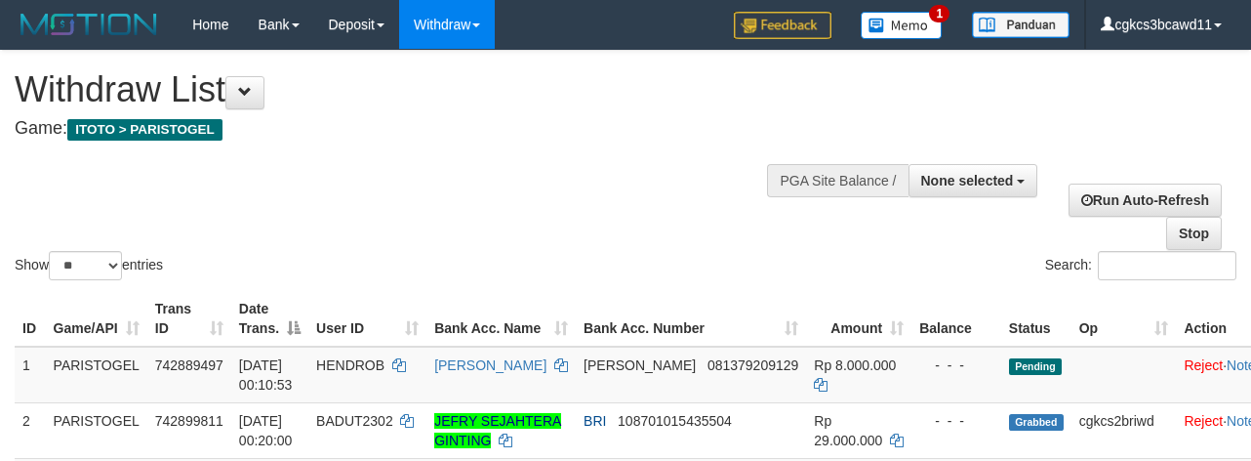 The width and height of the screenshot is (1251, 461). I want to click on th: Amount: activate to sort column ascending, so click(859, 318).